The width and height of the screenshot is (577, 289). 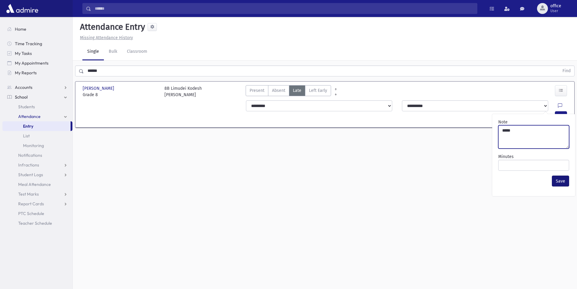 I want to click on span: Attendance, so click(x=29, y=116).